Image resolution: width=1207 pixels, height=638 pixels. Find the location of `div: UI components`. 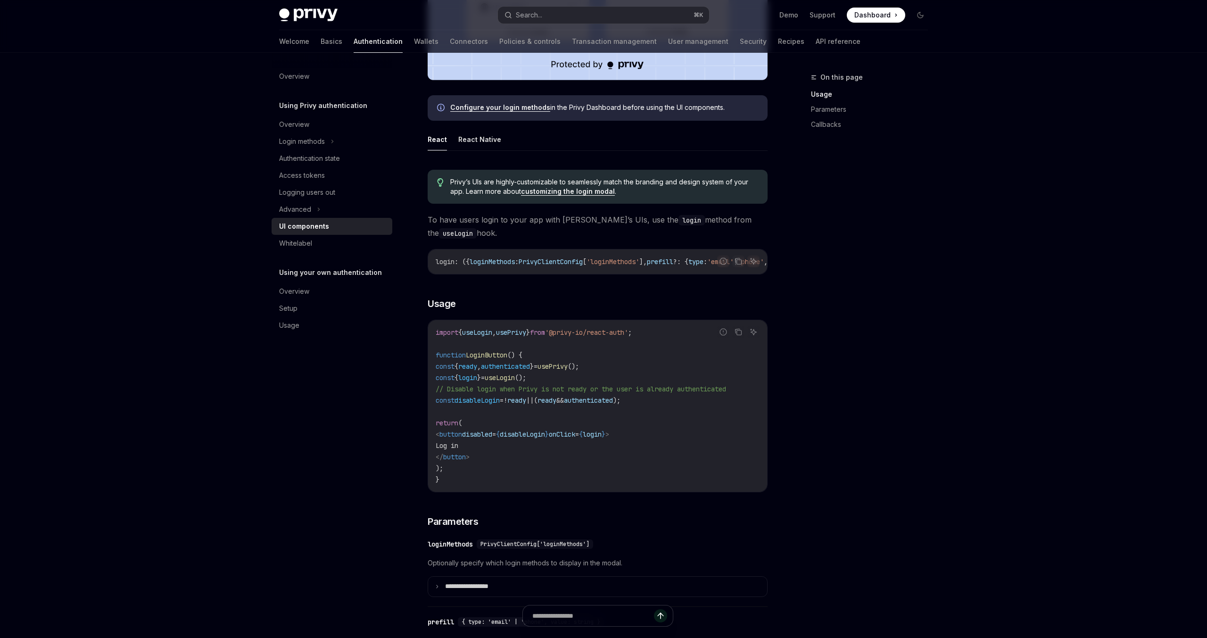

div: UI components is located at coordinates (304, 226).